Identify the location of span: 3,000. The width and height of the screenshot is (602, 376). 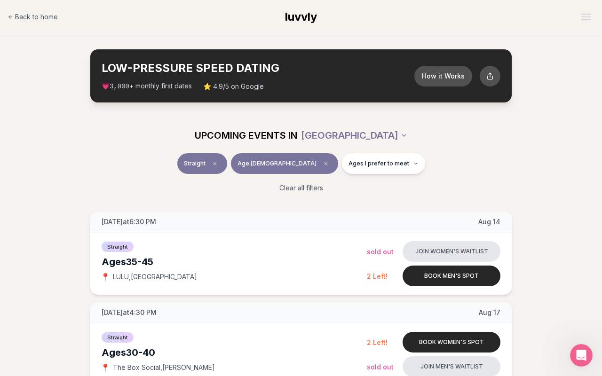
(119, 86).